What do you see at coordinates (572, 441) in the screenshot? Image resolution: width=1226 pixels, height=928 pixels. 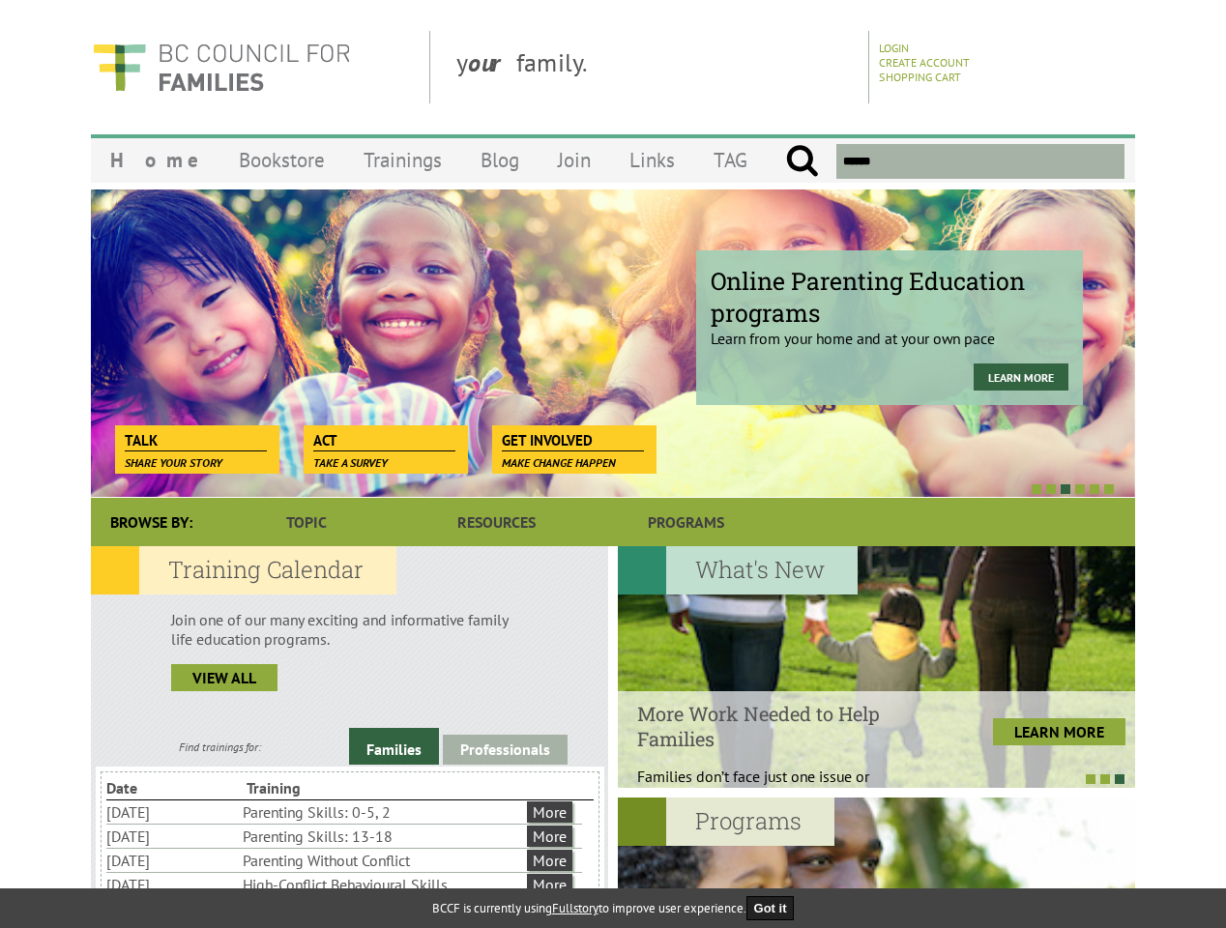 I see `span: Get Involved` at bounding box center [572, 441].